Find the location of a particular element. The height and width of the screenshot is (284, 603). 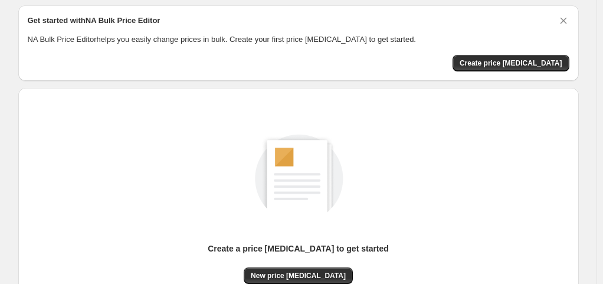

p: NA Bulk Price Editor helps you easily change prices in bulk. Create your first price [MEDICAL_DAT... is located at coordinates (299, 40).